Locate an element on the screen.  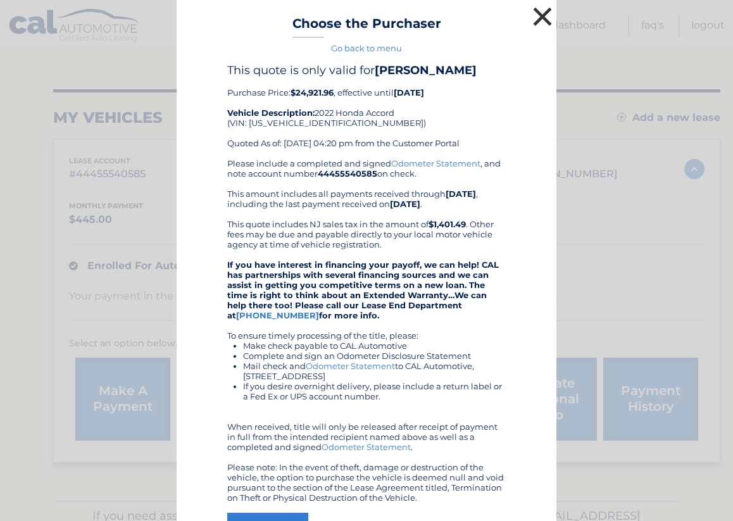
div: Please include a completed and signed , and note account number on check. This amount includes al... is located at coordinates (366, 330).